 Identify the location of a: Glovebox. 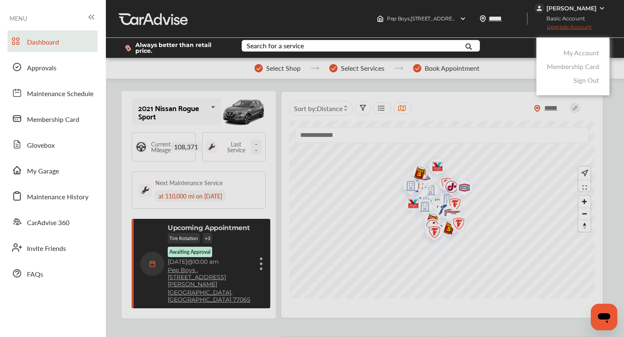
(52, 144).